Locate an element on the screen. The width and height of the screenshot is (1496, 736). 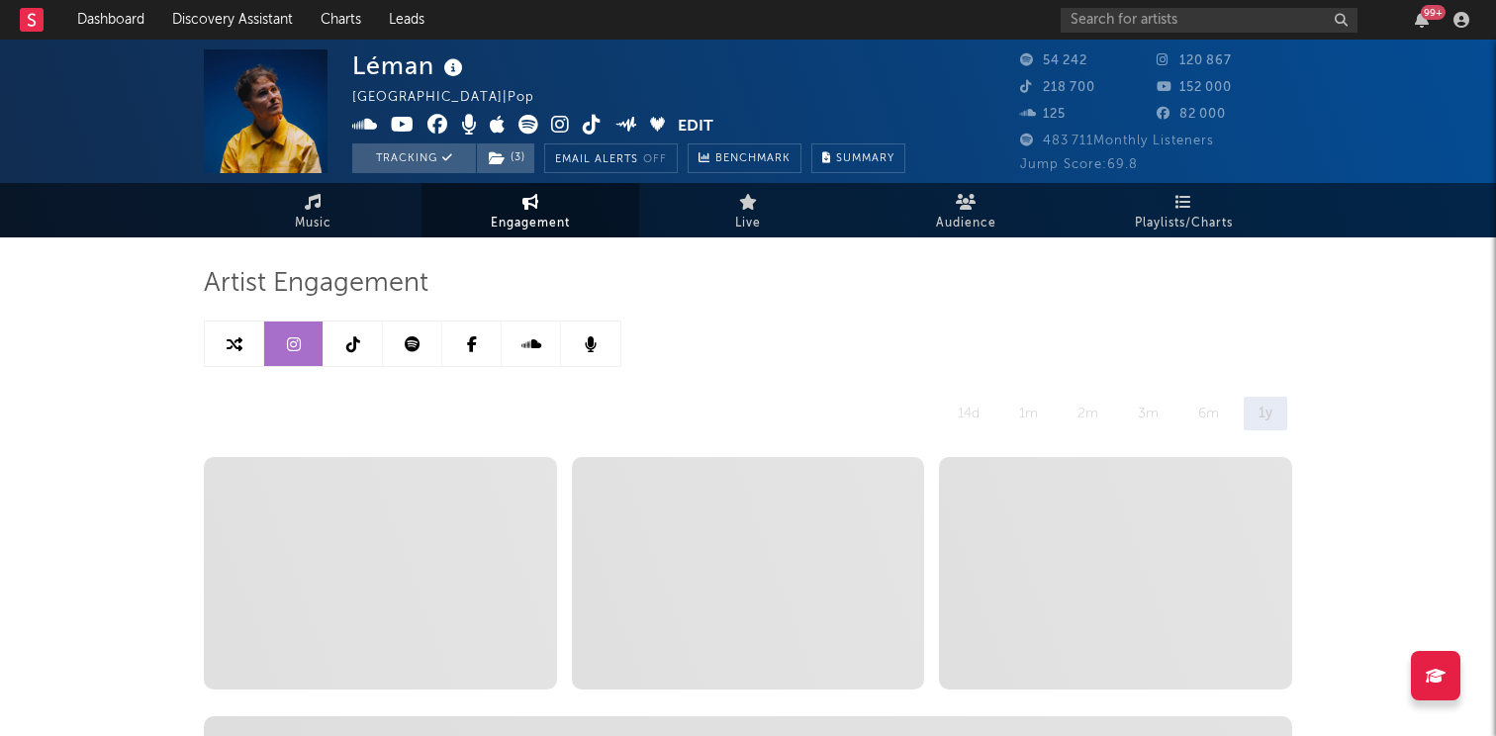
button: Summary is located at coordinates (858, 158).